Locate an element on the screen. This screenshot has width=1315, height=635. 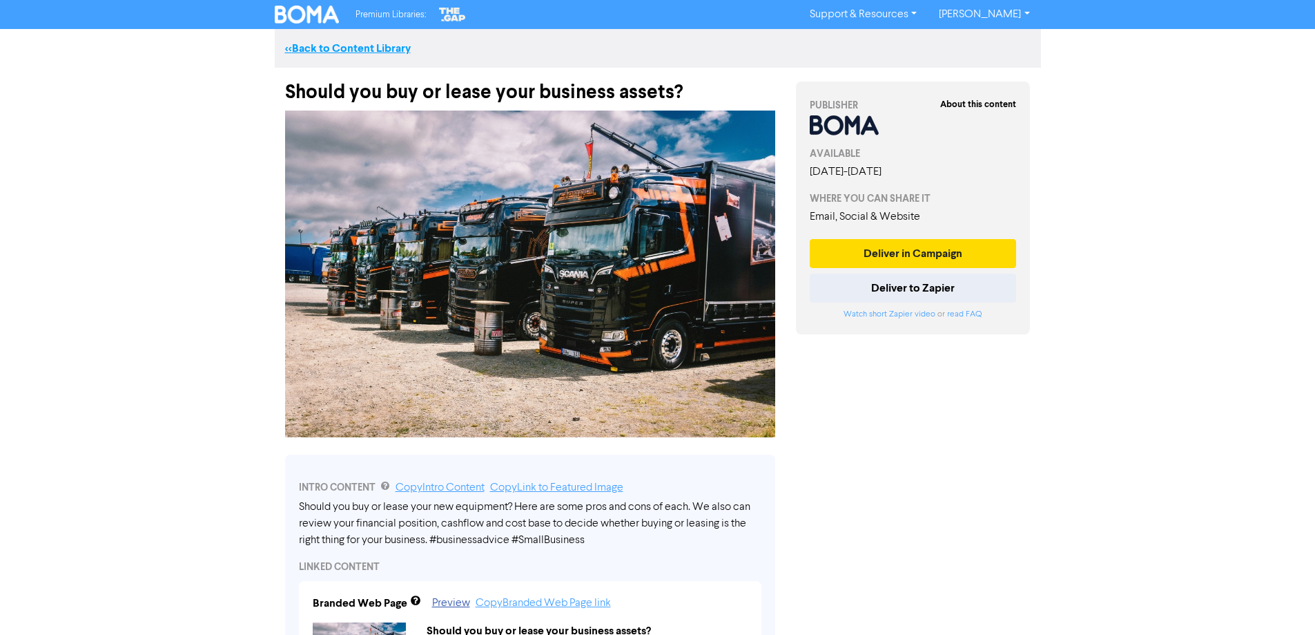
div: INTRO CONTENT is located at coordinates (530, 487).